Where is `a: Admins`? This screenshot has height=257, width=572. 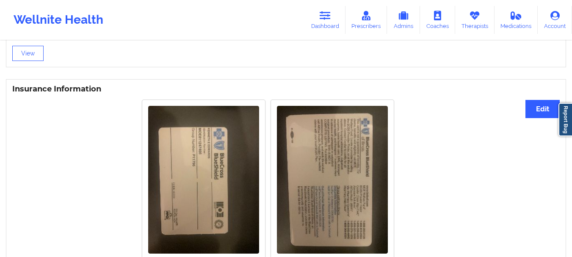 a: Admins is located at coordinates (403, 20).